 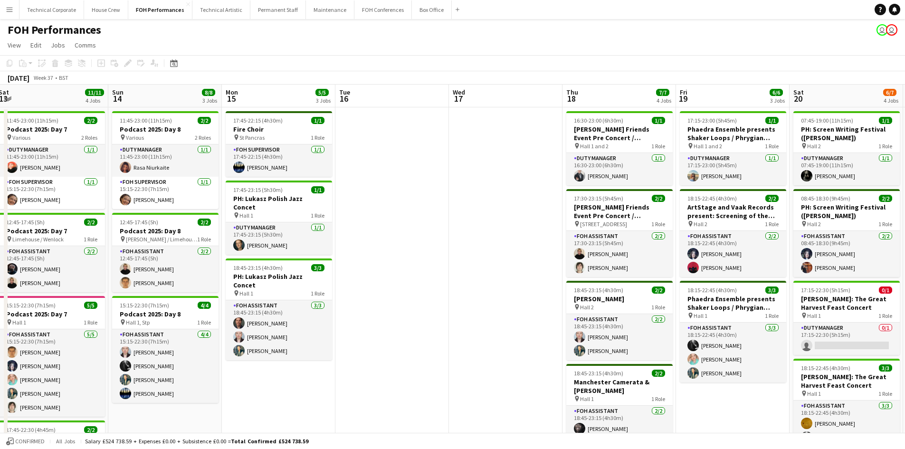 I want to click on span: Confirmed, so click(x=30, y=441).